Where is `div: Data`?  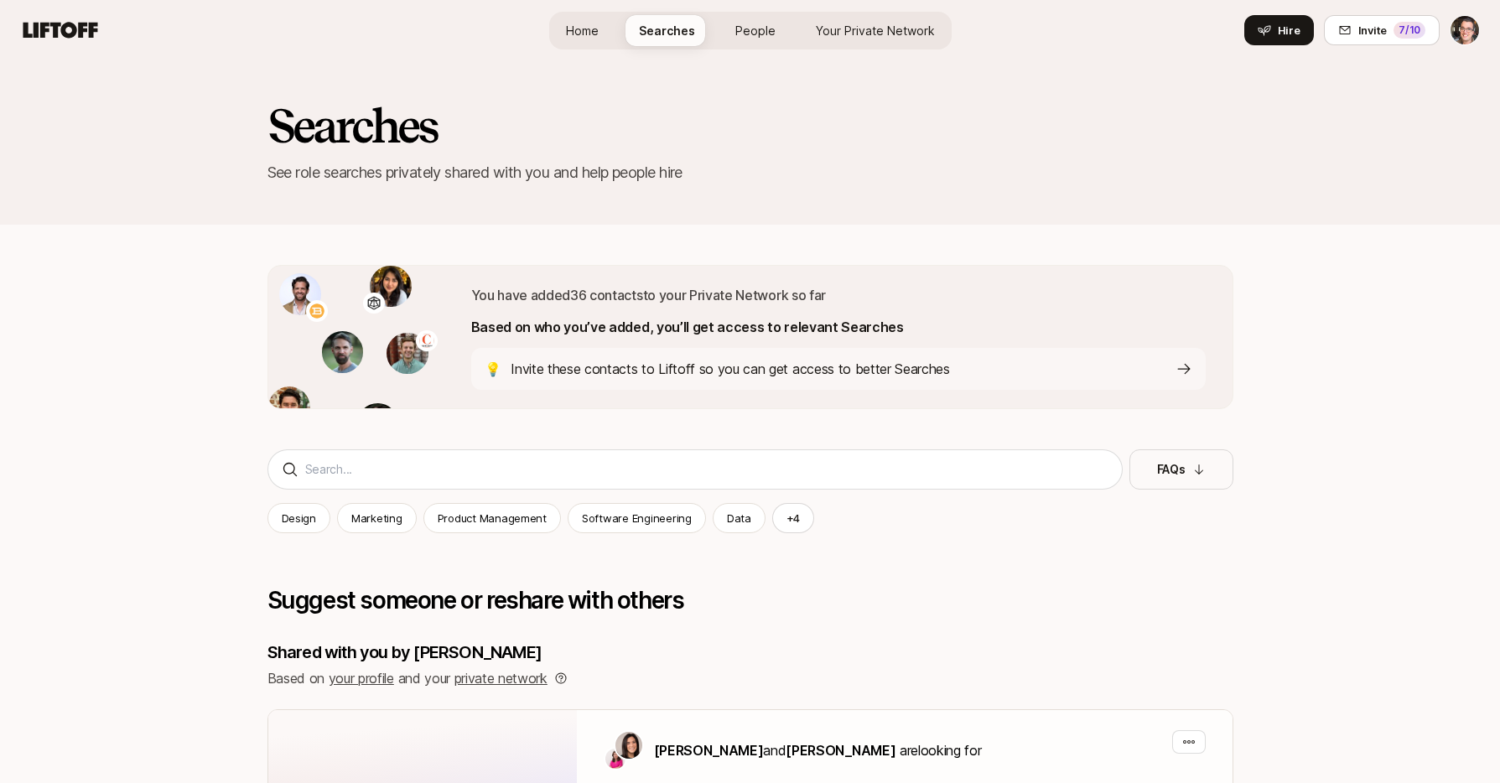
div: Data is located at coordinates (739, 518).